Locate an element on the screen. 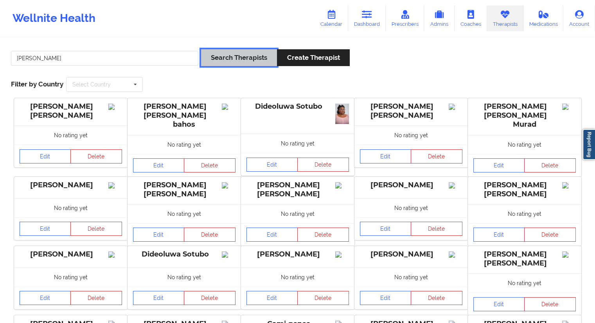  a: Dashboard is located at coordinates (367, 18).